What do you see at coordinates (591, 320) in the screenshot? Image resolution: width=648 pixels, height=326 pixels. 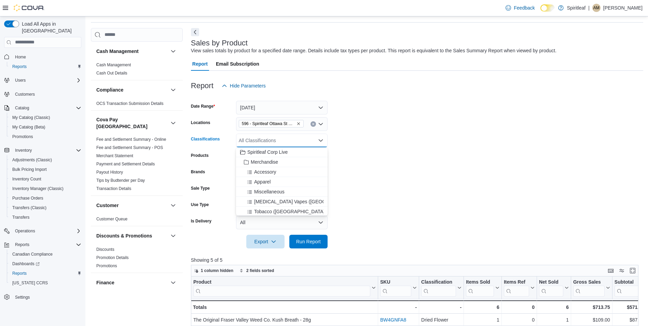 I see `div: $109.00` at bounding box center [591, 320].